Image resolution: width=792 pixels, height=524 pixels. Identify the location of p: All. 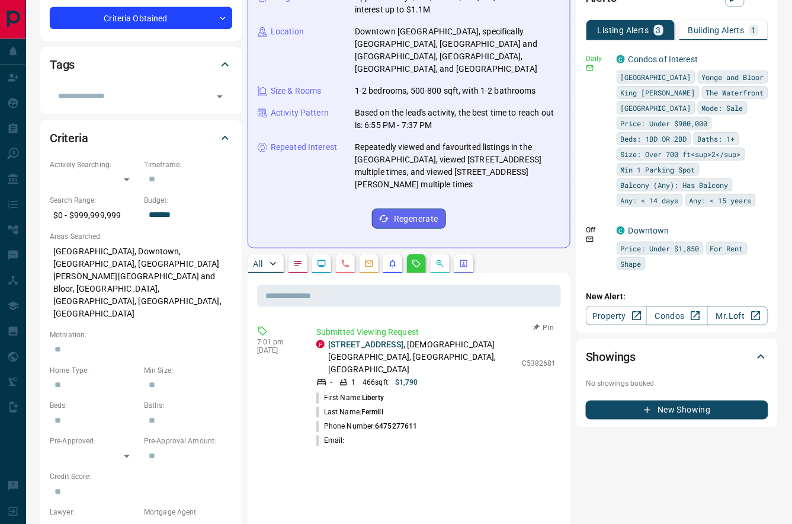
(258, 264).